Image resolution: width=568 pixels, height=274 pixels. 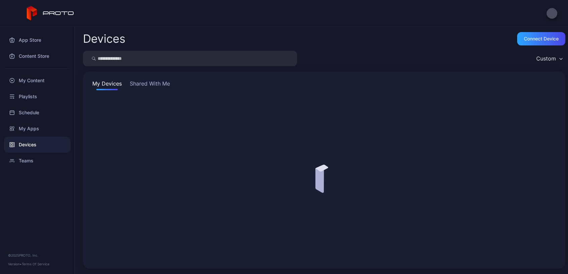 What do you see at coordinates (150, 85) in the screenshot?
I see `button: Shared With Me` at bounding box center [150, 85].